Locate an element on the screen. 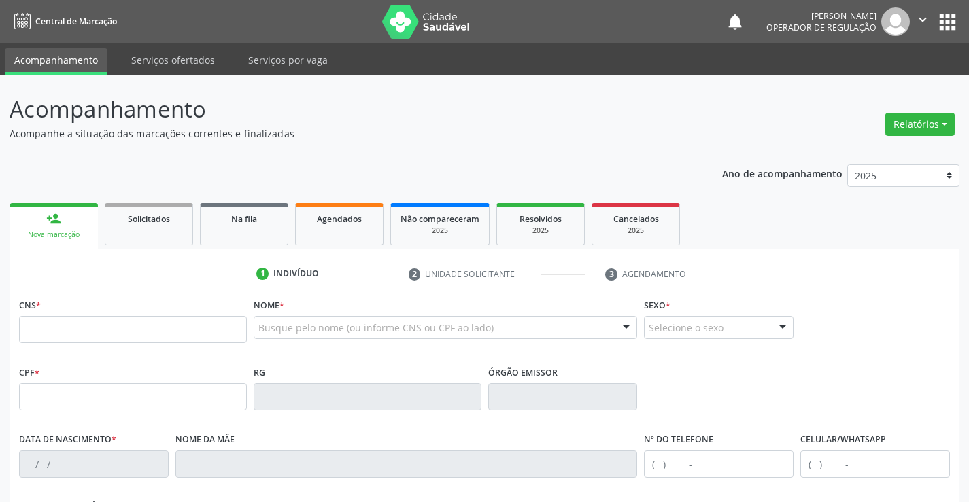 This screenshot has width=969, height=502. button: notifications is located at coordinates (735, 22).